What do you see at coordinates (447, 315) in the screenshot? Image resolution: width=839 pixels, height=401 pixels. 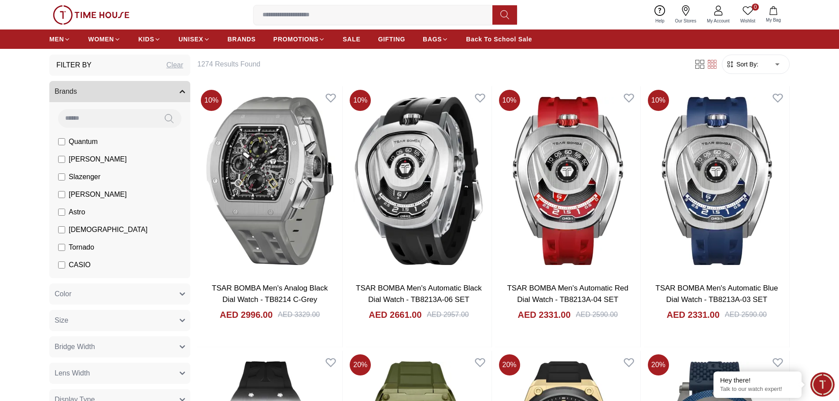 I see `div: AED 2957.00` at bounding box center [447, 315].